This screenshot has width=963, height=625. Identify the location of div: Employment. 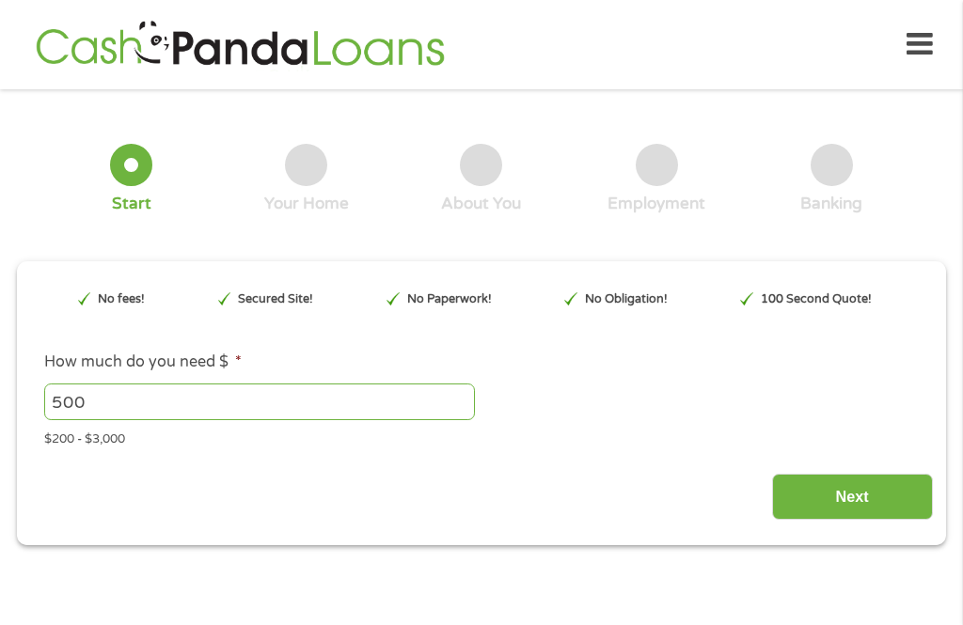
(656, 204).